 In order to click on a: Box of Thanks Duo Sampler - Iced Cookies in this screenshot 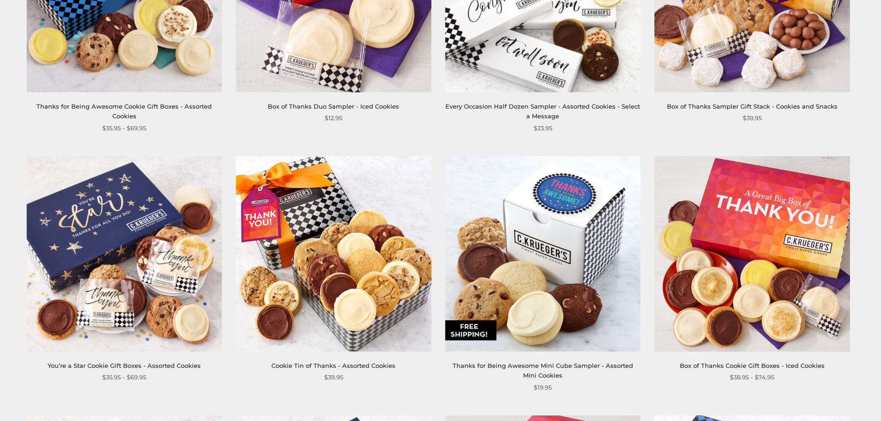, I will do `click(334, 106)`.